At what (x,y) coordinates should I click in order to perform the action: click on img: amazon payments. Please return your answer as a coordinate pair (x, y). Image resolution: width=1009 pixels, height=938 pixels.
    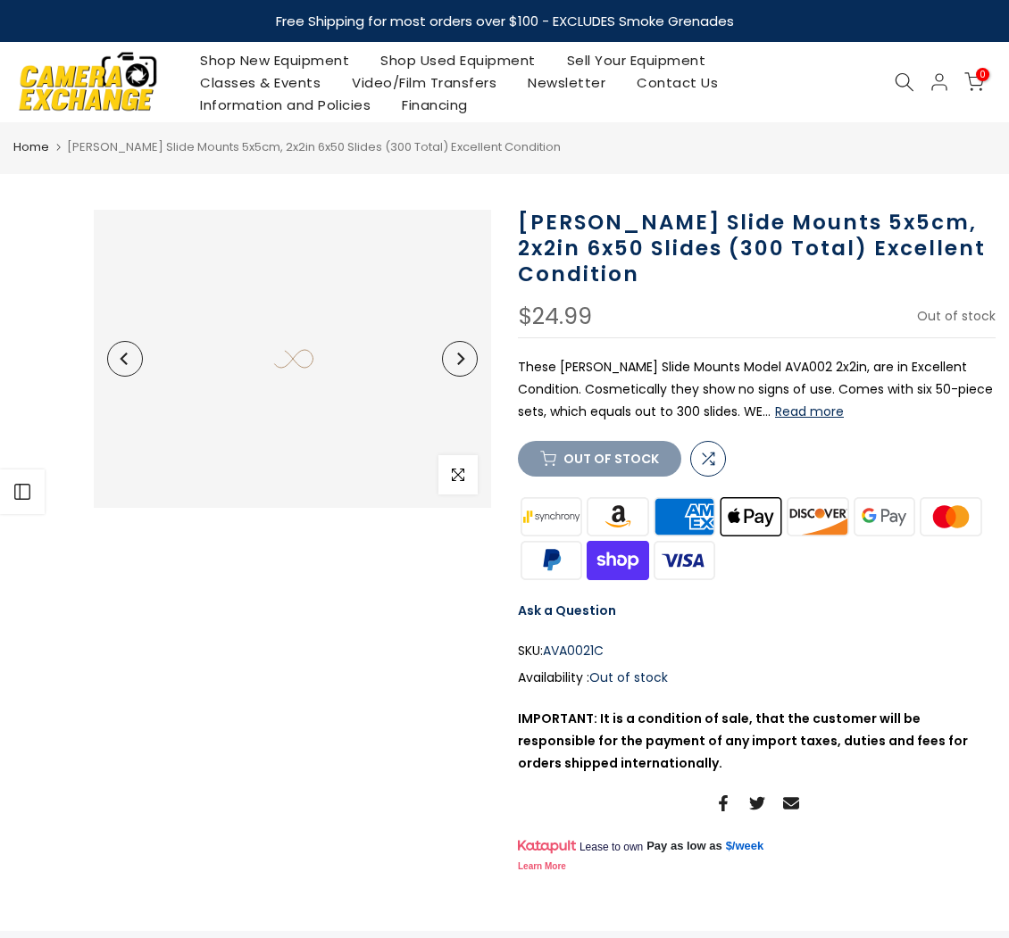
    Looking at the image, I should click on (618, 516).